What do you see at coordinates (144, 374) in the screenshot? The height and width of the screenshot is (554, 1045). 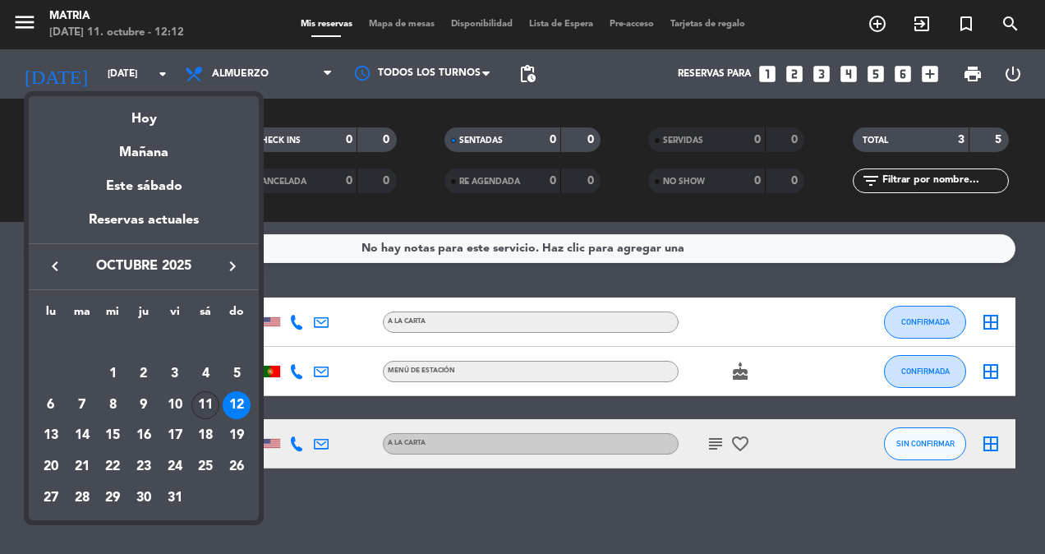 I see `td: 2 de octubre de 2025` at bounding box center [144, 374].